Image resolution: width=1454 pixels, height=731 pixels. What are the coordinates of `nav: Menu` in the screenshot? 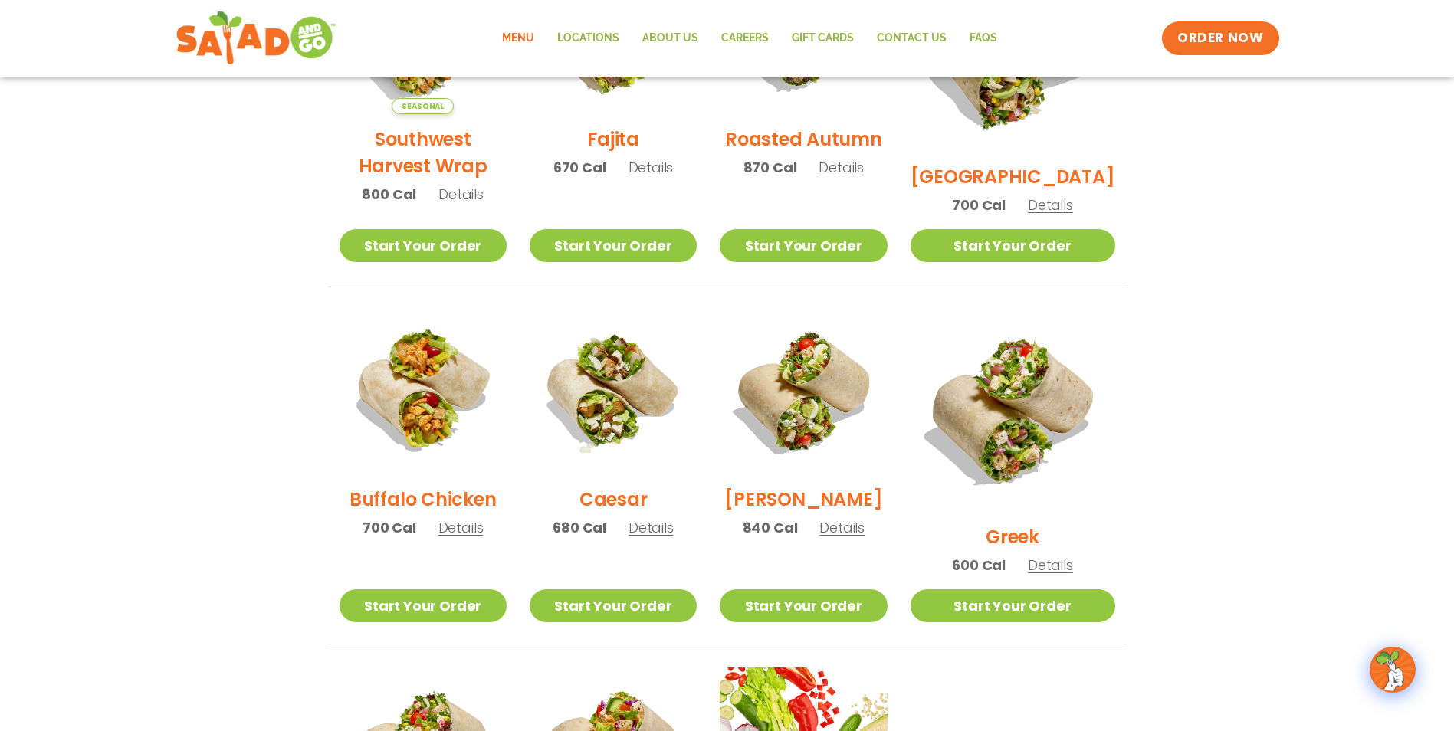 It's located at (750, 38).